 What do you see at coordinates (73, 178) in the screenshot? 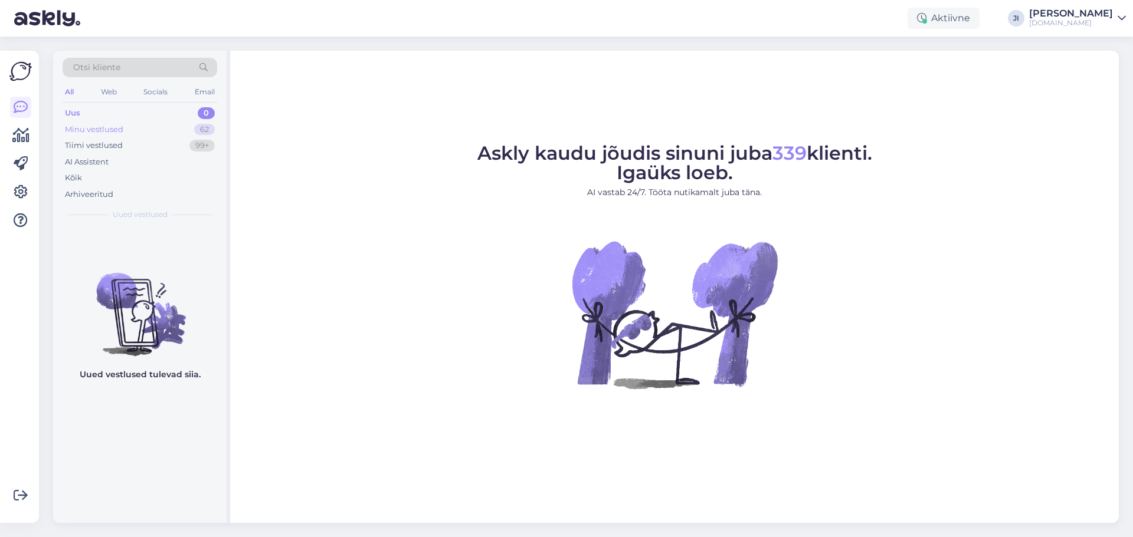
I see `div: Kõik` at bounding box center [73, 178].